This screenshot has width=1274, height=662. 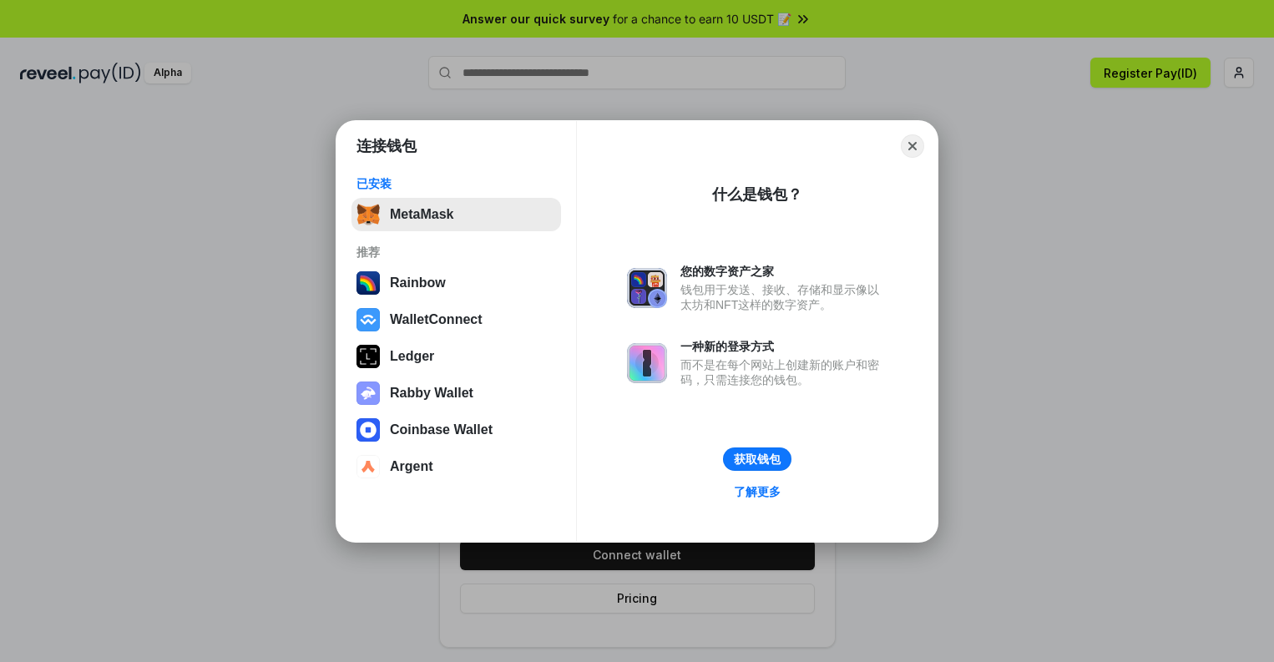 I want to click on button: Argent, so click(x=456, y=467).